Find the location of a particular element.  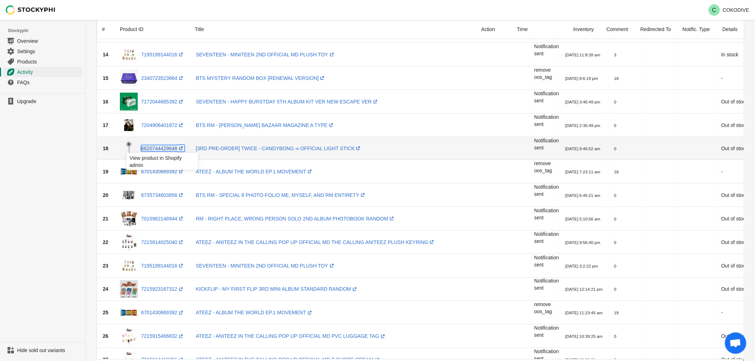

small: 18 is located at coordinates (616, 172).